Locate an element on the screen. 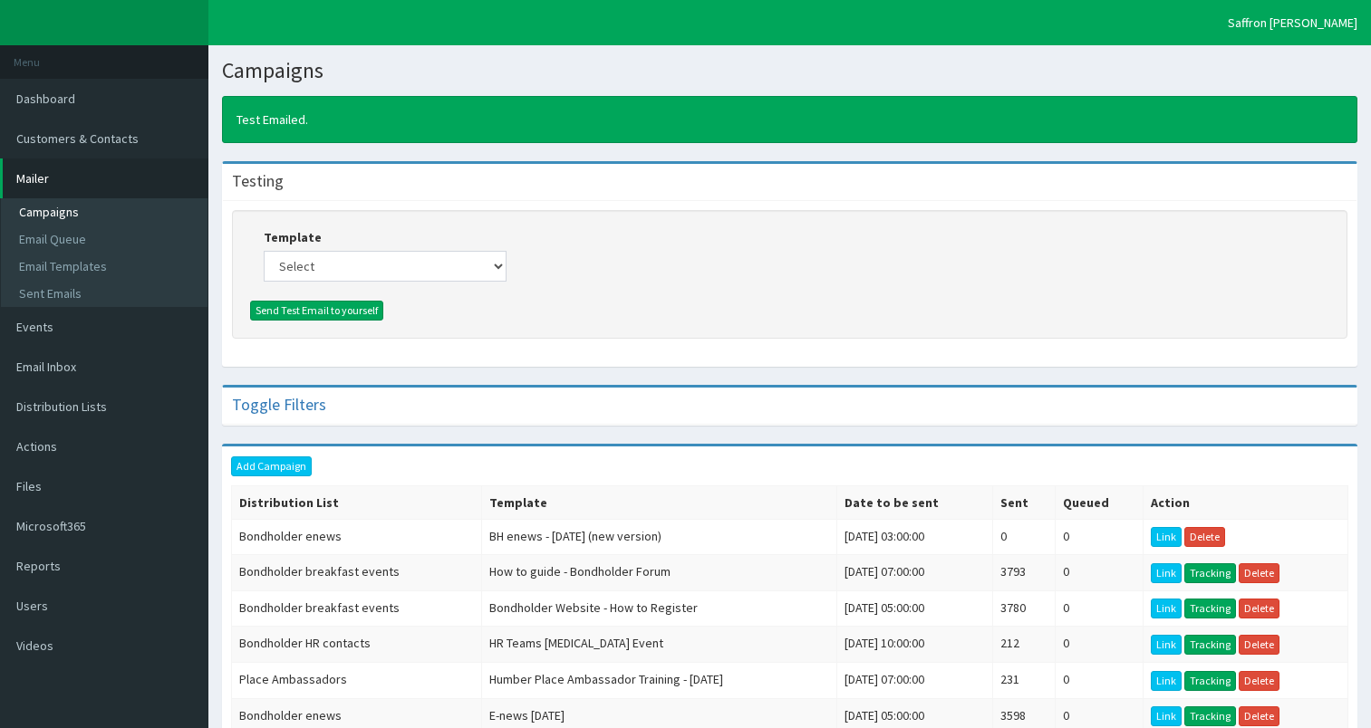 Image resolution: width=1371 pixels, height=728 pixels. span: Files is located at coordinates (29, 486).